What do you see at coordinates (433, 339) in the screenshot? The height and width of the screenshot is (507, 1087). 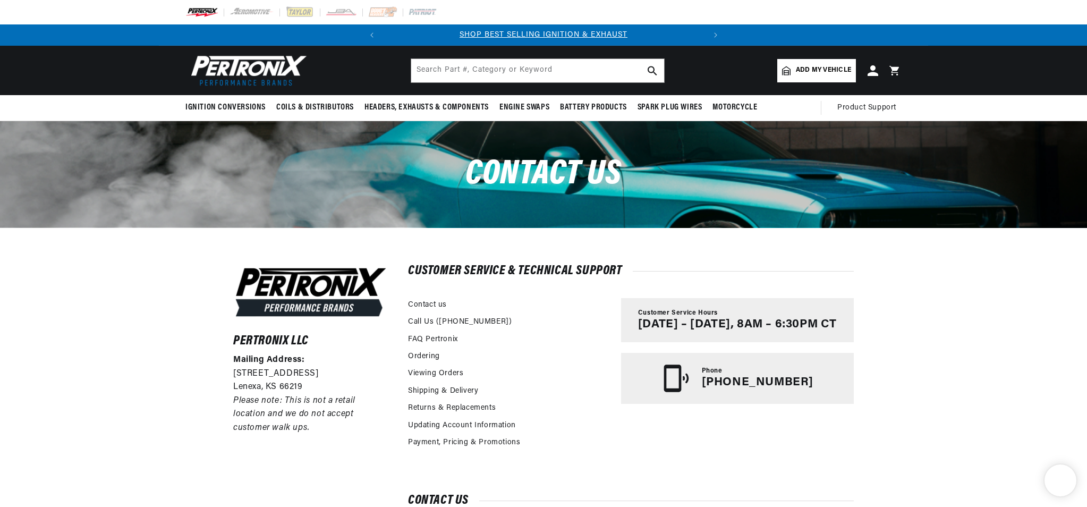 I see `a: FAQ Pertronix` at bounding box center [433, 339].